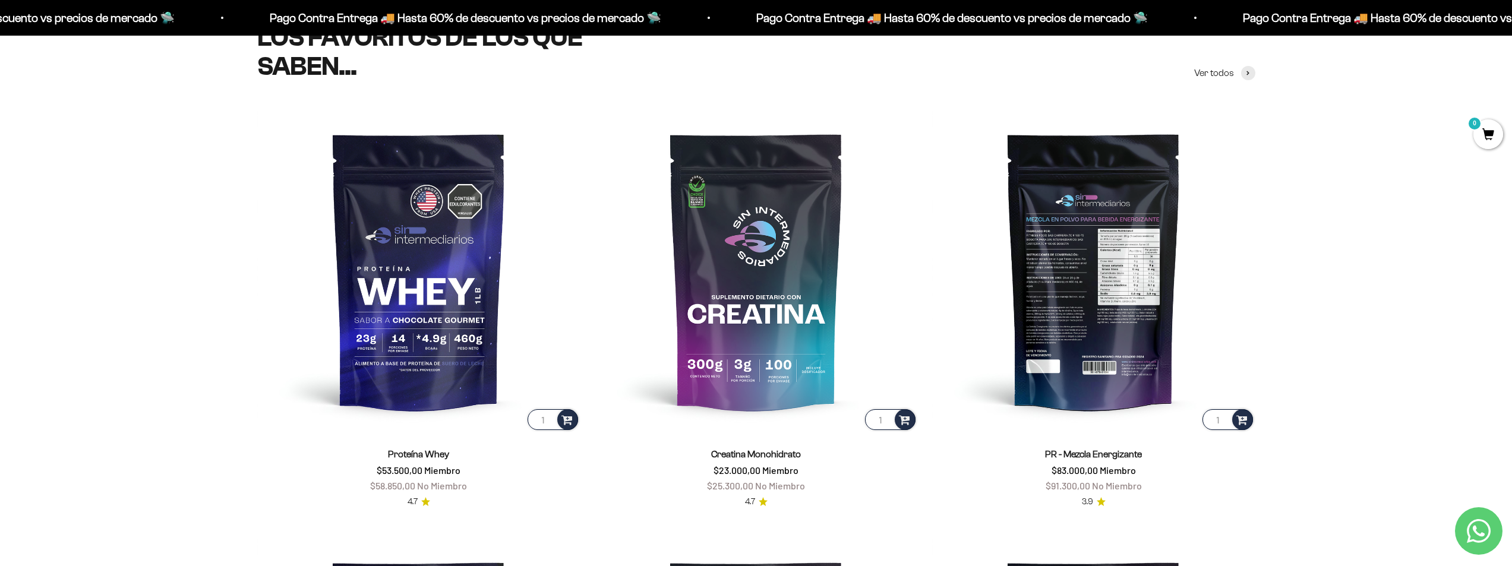 Image resolution: width=1512 pixels, height=566 pixels. Describe the element at coordinates (1224, 73) in the screenshot. I see `a: Ver todos` at that location.